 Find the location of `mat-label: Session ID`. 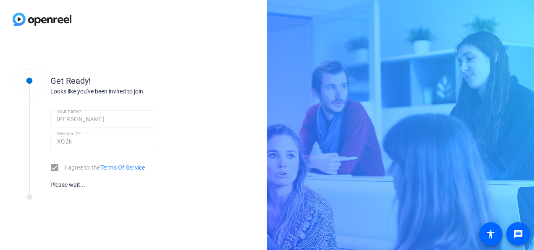

mat-label: Session ID is located at coordinates (68, 133).